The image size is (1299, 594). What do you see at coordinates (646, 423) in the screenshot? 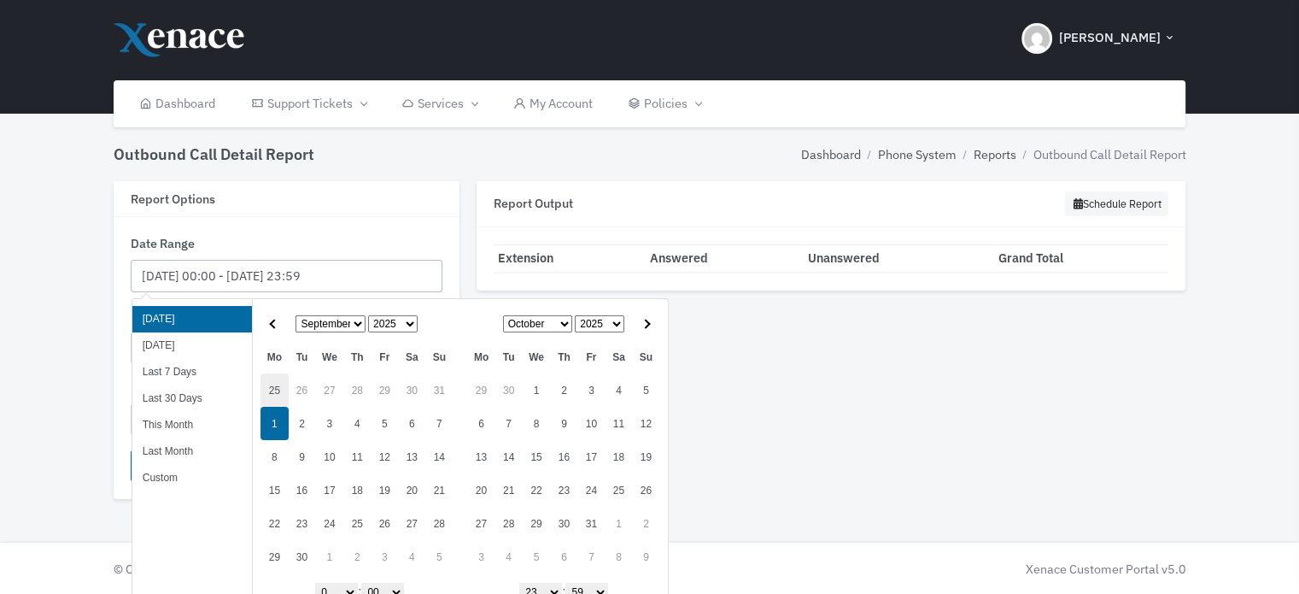
I see `td: 12` at bounding box center [646, 423].